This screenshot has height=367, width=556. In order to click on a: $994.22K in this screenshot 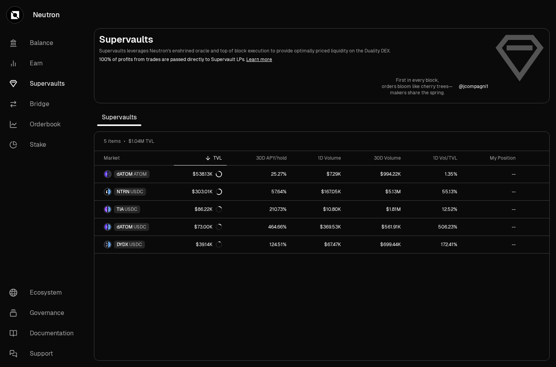, I will do `click(376, 174)`.